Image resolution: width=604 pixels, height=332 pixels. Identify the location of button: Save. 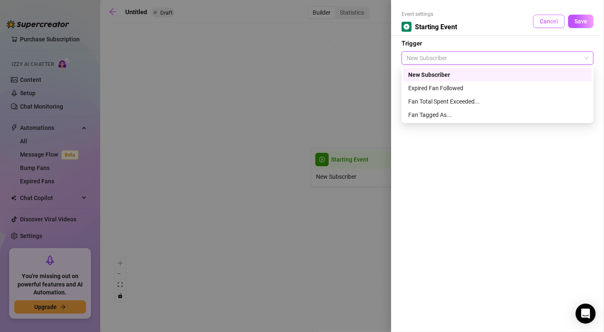
(581, 21).